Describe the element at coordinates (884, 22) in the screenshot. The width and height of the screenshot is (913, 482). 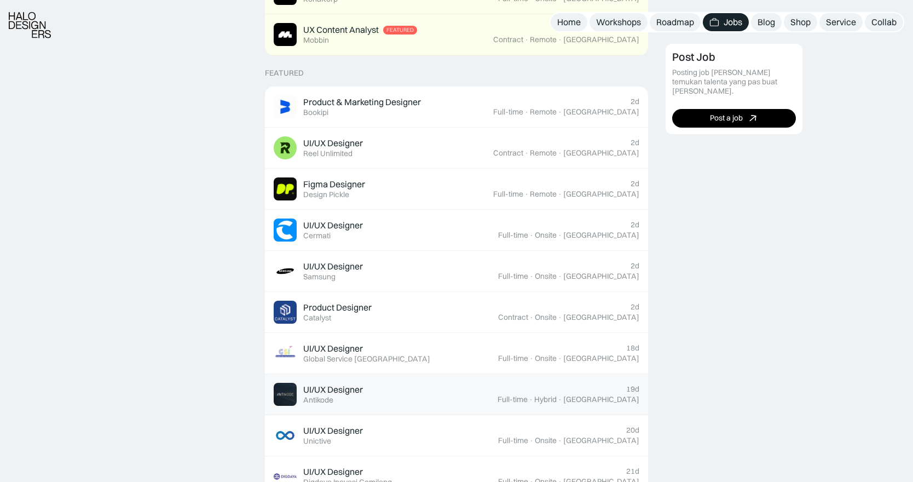
I see `div: Collab` at that location.